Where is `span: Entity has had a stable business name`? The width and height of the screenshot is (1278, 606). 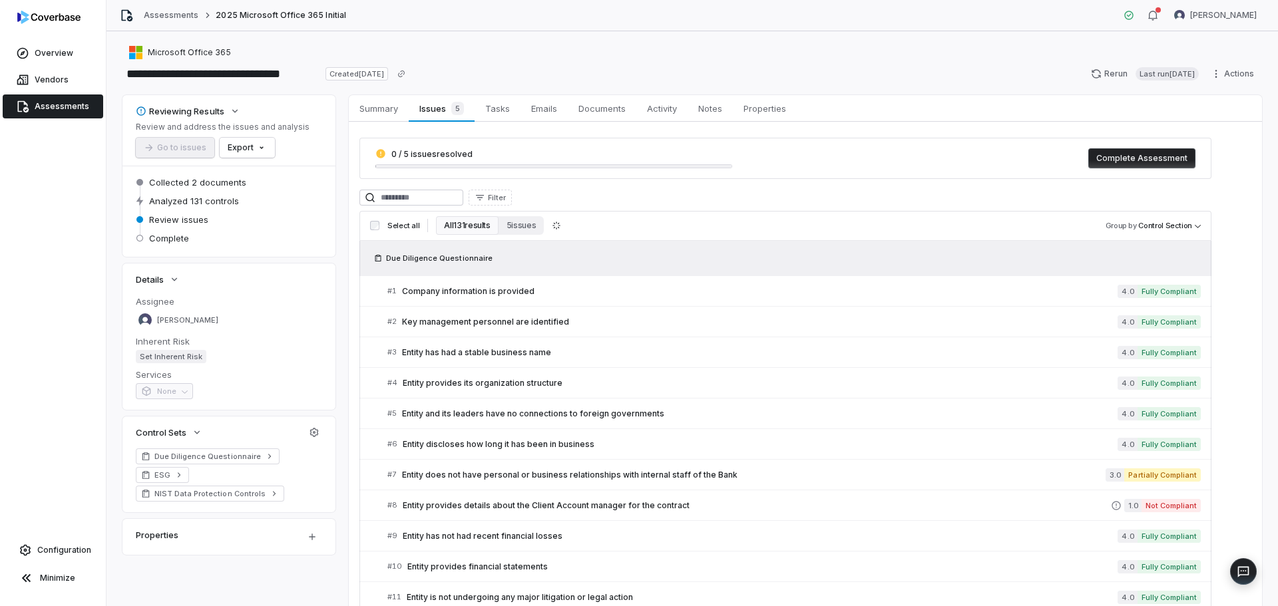 span: Entity has had a stable business name is located at coordinates (759, 353).